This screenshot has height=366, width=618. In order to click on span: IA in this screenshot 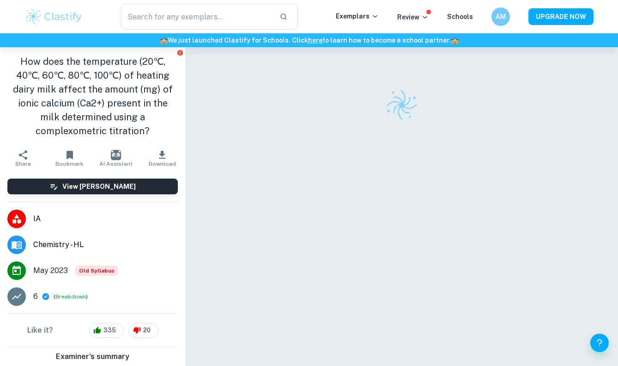, I will do `click(105, 219)`.